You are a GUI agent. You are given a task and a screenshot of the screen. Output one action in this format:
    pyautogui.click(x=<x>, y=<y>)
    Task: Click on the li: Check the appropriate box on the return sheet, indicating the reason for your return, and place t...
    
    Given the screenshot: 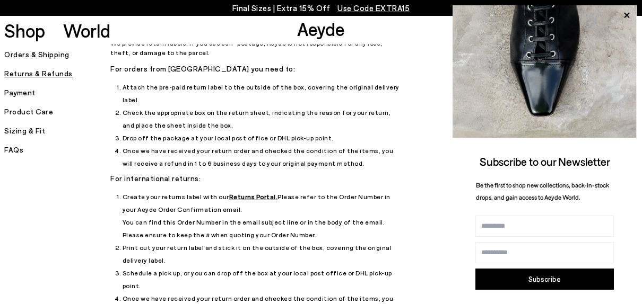 What is the action you would take?
    pyautogui.click(x=262, y=119)
    